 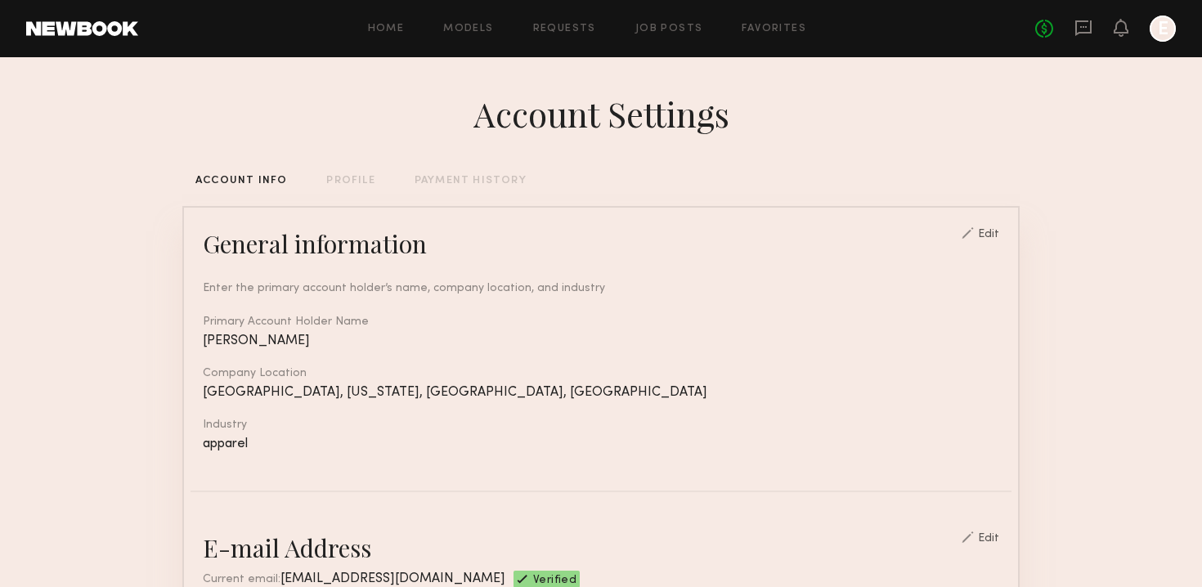 I want to click on a: Models, so click(x=468, y=29).